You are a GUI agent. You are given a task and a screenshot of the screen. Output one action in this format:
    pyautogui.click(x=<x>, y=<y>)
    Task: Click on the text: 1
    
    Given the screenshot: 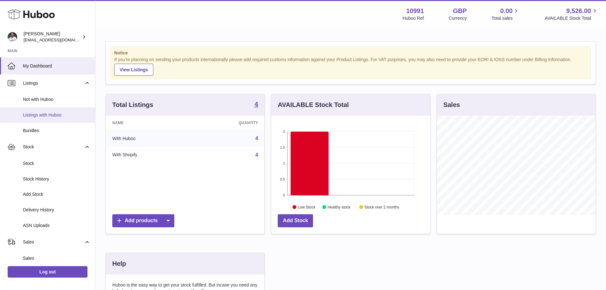 What is the action you would take?
    pyautogui.click(x=284, y=163)
    